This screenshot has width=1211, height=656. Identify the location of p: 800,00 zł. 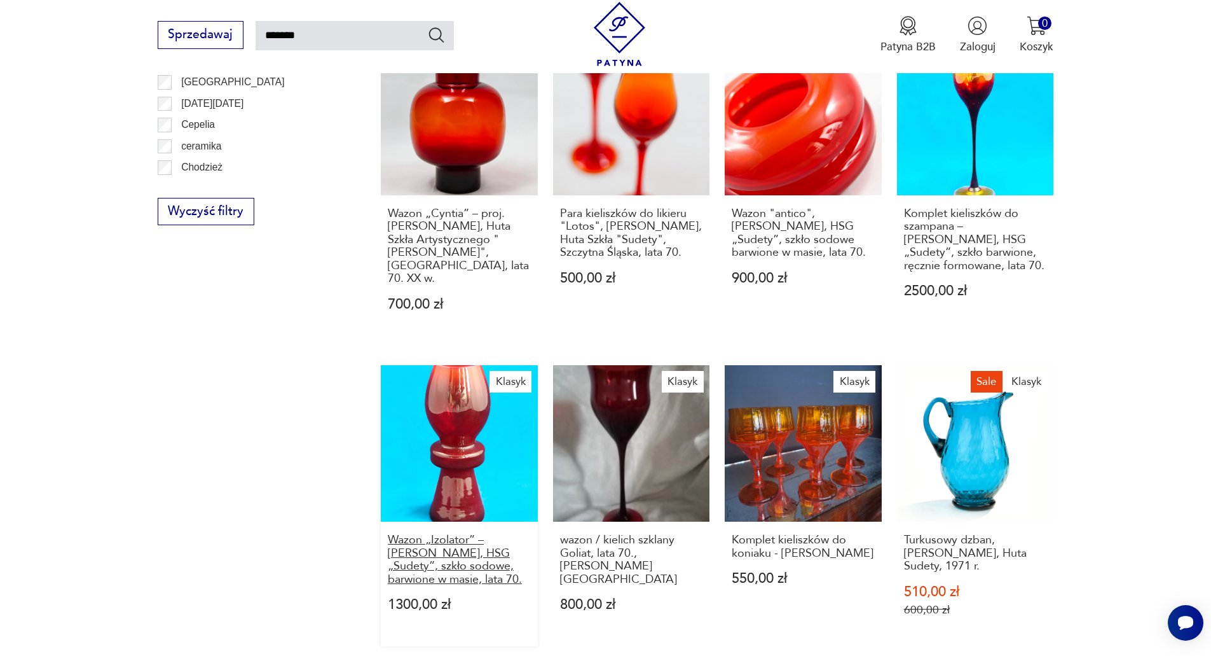
(631, 604).